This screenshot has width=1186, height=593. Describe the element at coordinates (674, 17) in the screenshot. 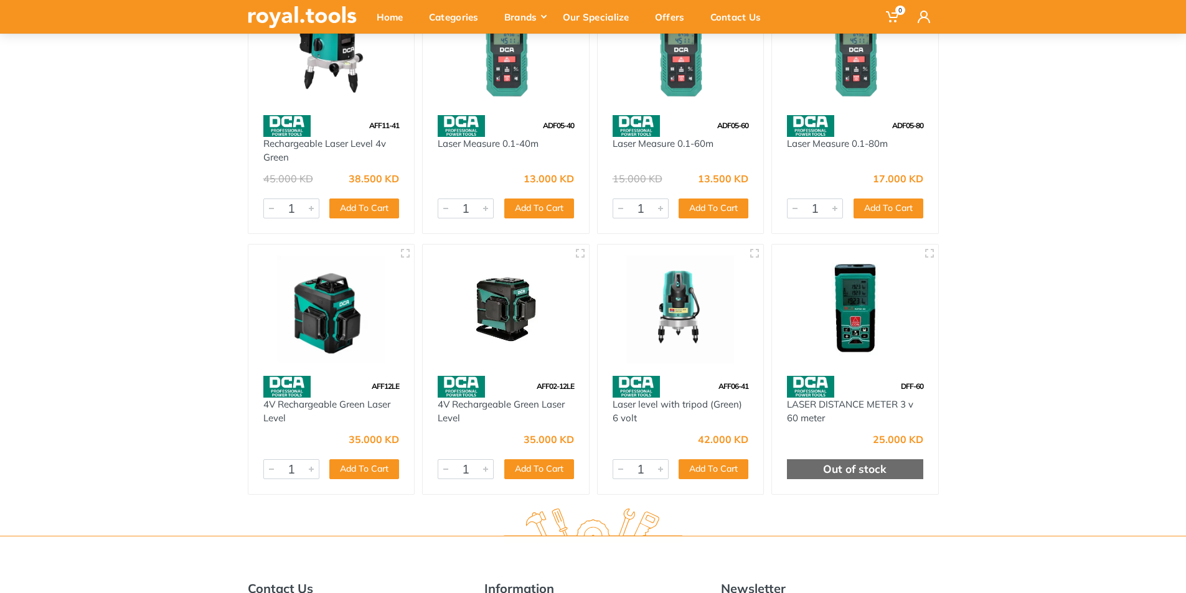

I see `div: Offers` at that location.